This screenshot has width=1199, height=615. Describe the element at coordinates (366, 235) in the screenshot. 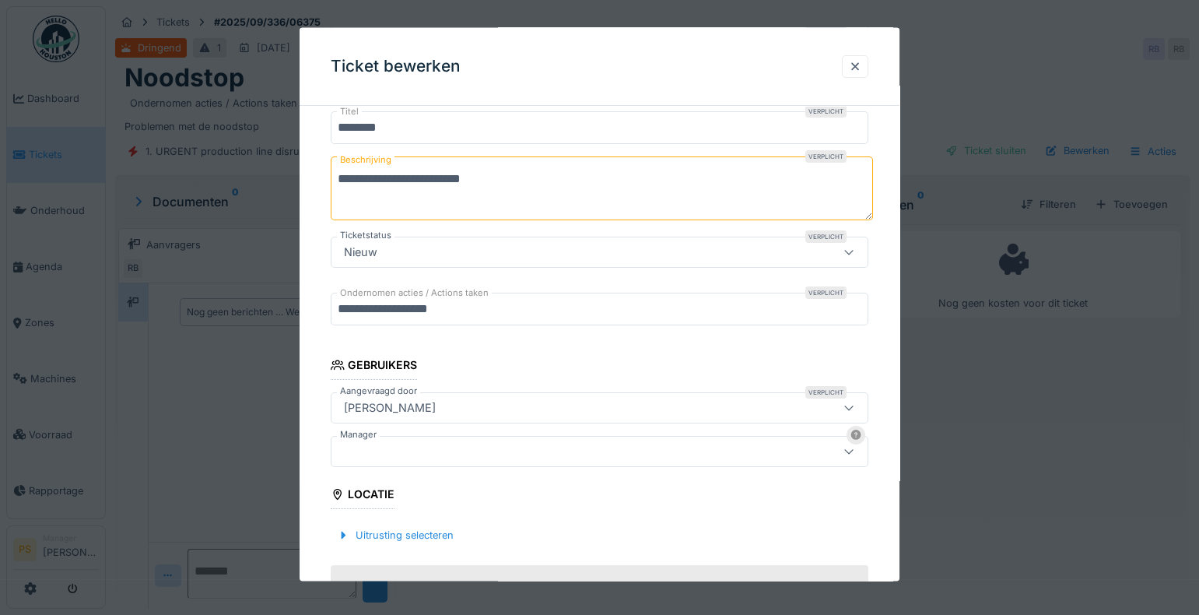

I see `label: Ticketstatus` at that location.